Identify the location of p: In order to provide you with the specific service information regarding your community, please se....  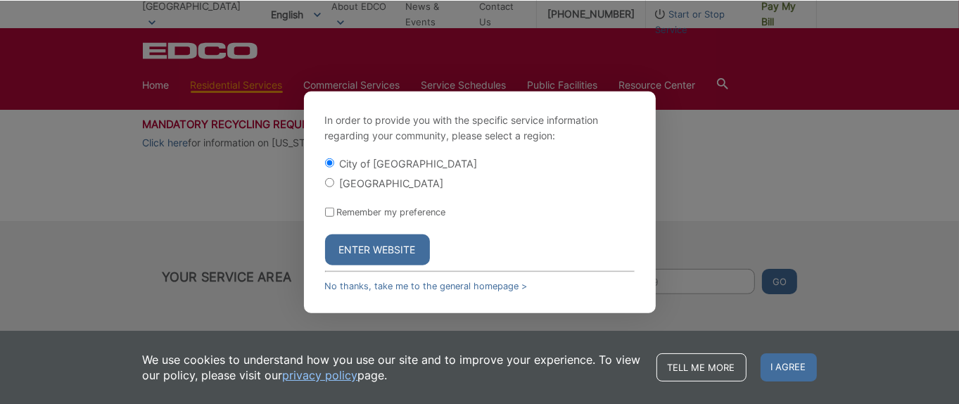
(480, 128).